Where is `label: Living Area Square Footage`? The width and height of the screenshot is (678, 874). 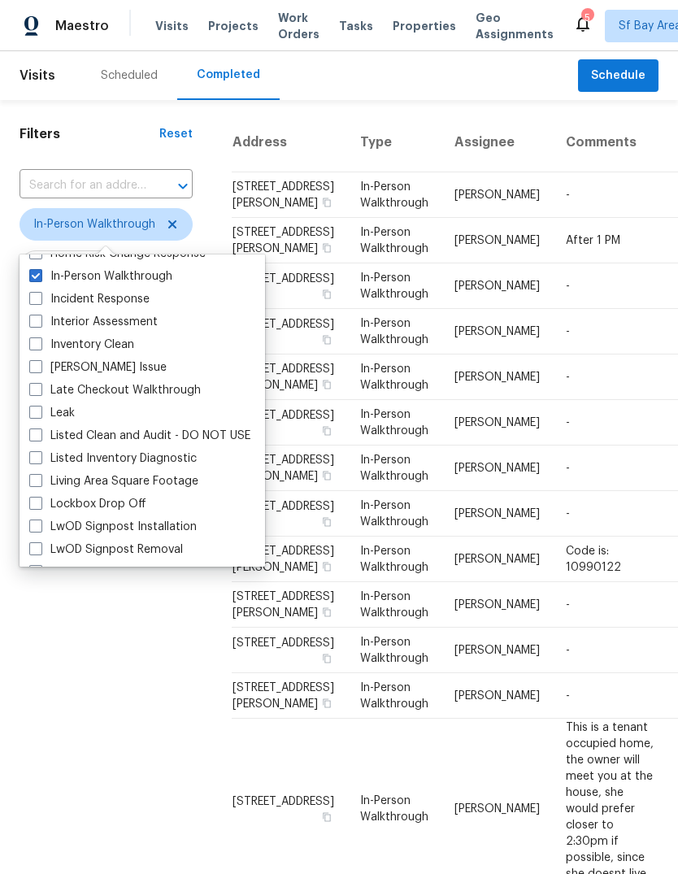
label: Living Area Square Footage is located at coordinates (114, 481).